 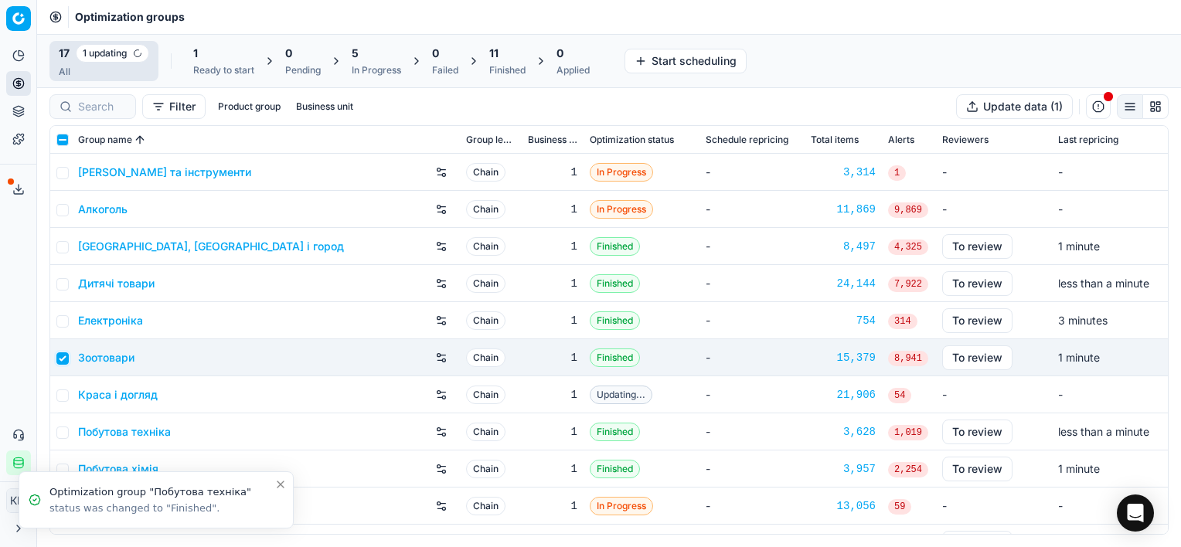 What do you see at coordinates (843, 284) in the screenshot?
I see `div: 24,144` at bounding box center [843, 284].